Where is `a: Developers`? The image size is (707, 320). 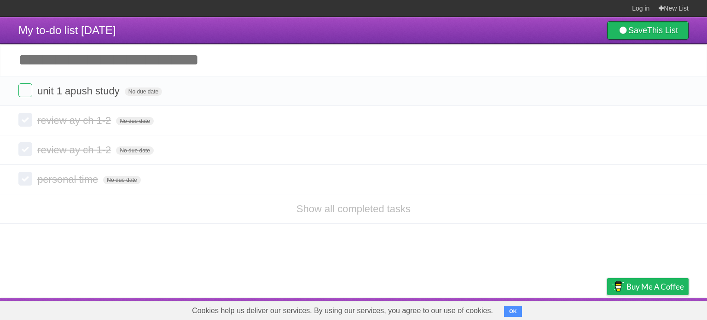
a: Developers is located at coordinates (533, 309).